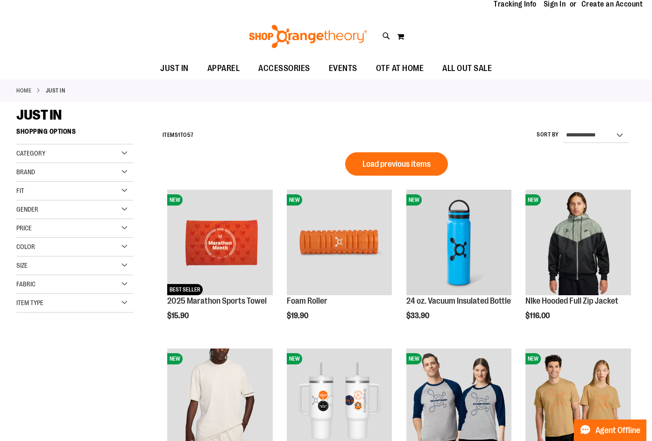 The width and height of the screenshot is (652, 441). Describe the element at coordinates (56, 91) in the screenshot. I see `strong: JUST IN` at that location.